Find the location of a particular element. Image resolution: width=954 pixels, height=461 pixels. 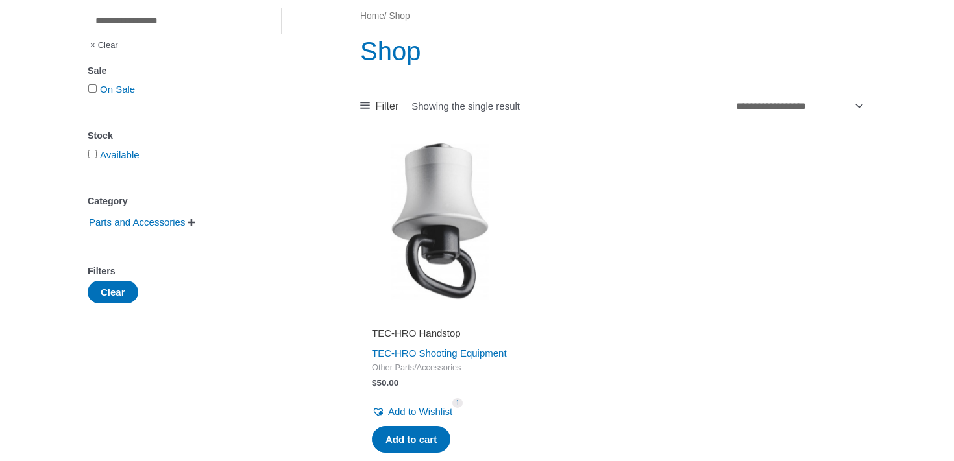

input: On Sale is located at coordinates (92, 88).